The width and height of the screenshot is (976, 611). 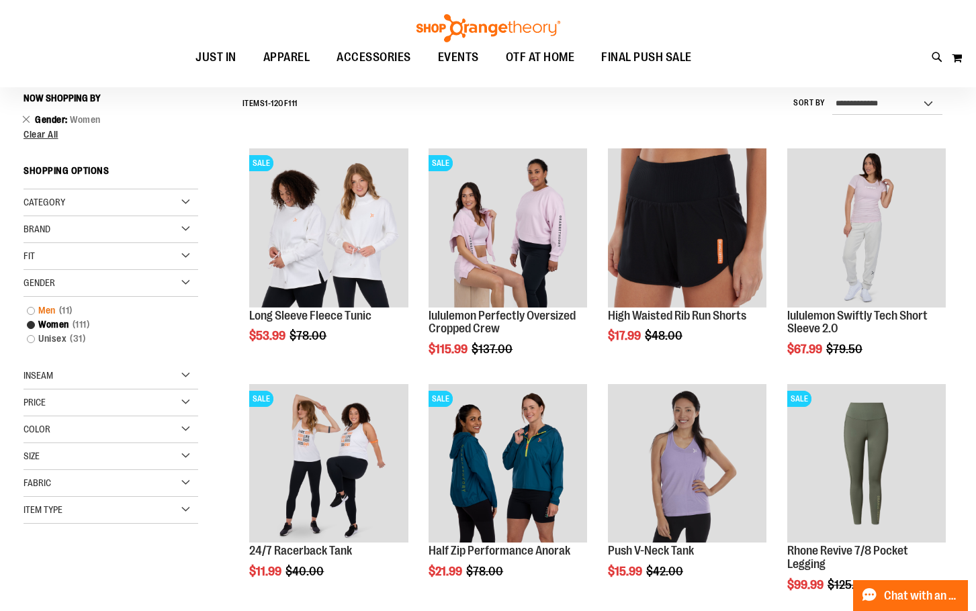 I want to click on a: Push V-Neck Tank, so click(x=651, y=551).